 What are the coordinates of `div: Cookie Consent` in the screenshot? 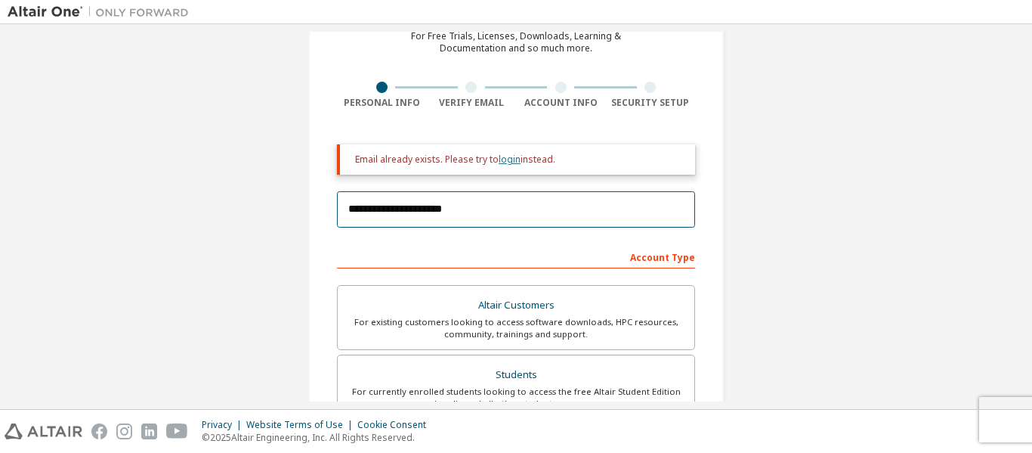 It's located at (396, 425).